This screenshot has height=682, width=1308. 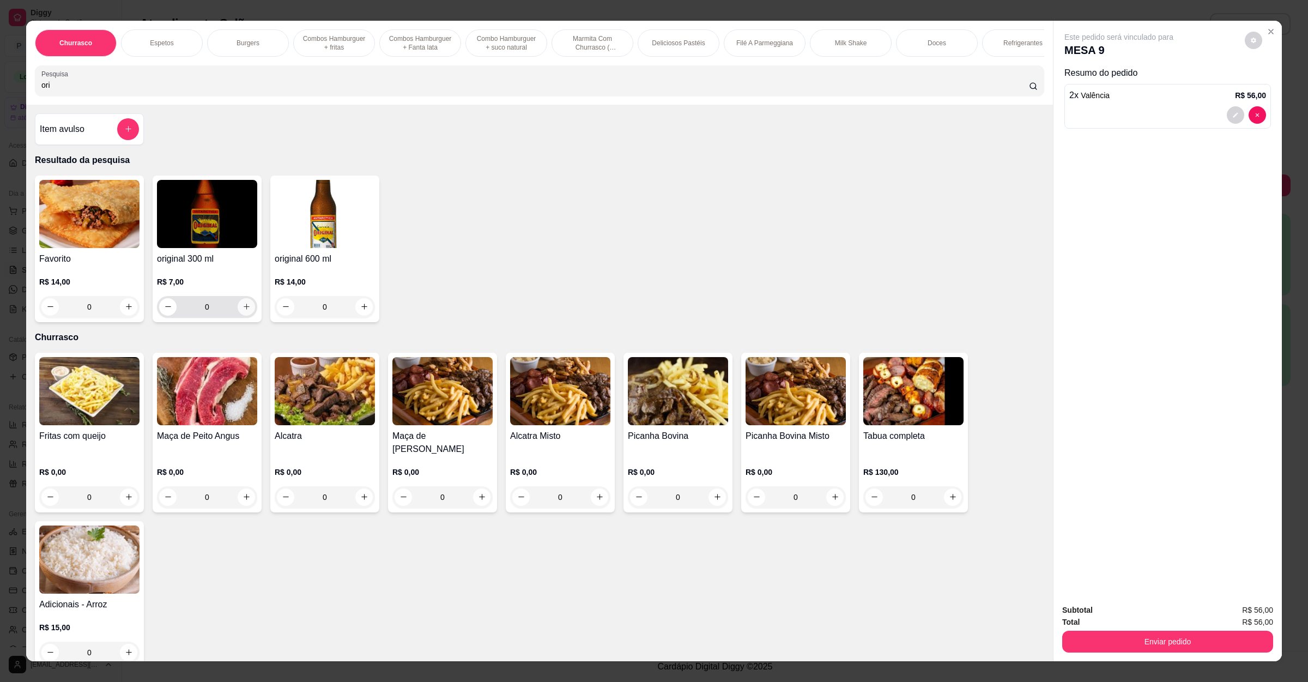 What do you see at coordinates (1071, 622) in the screenshot?
I see `strong: Total` at bounding box center [1071, 622].